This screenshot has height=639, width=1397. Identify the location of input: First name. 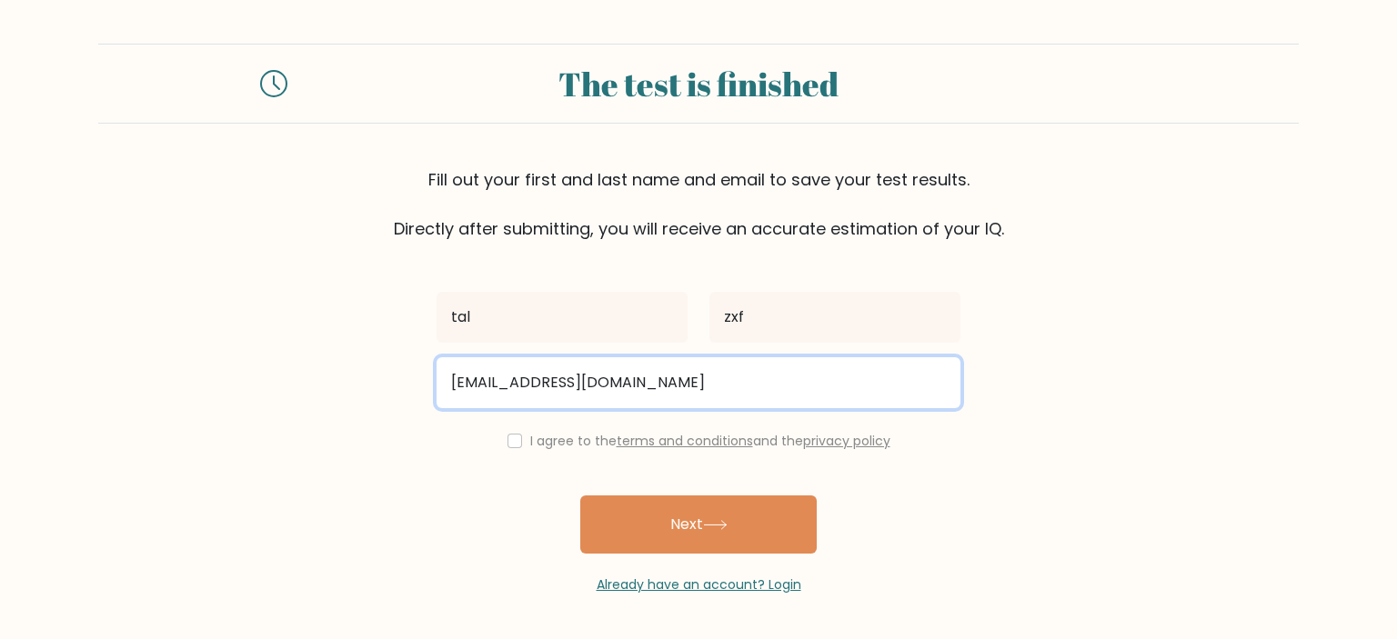
(562, 317).